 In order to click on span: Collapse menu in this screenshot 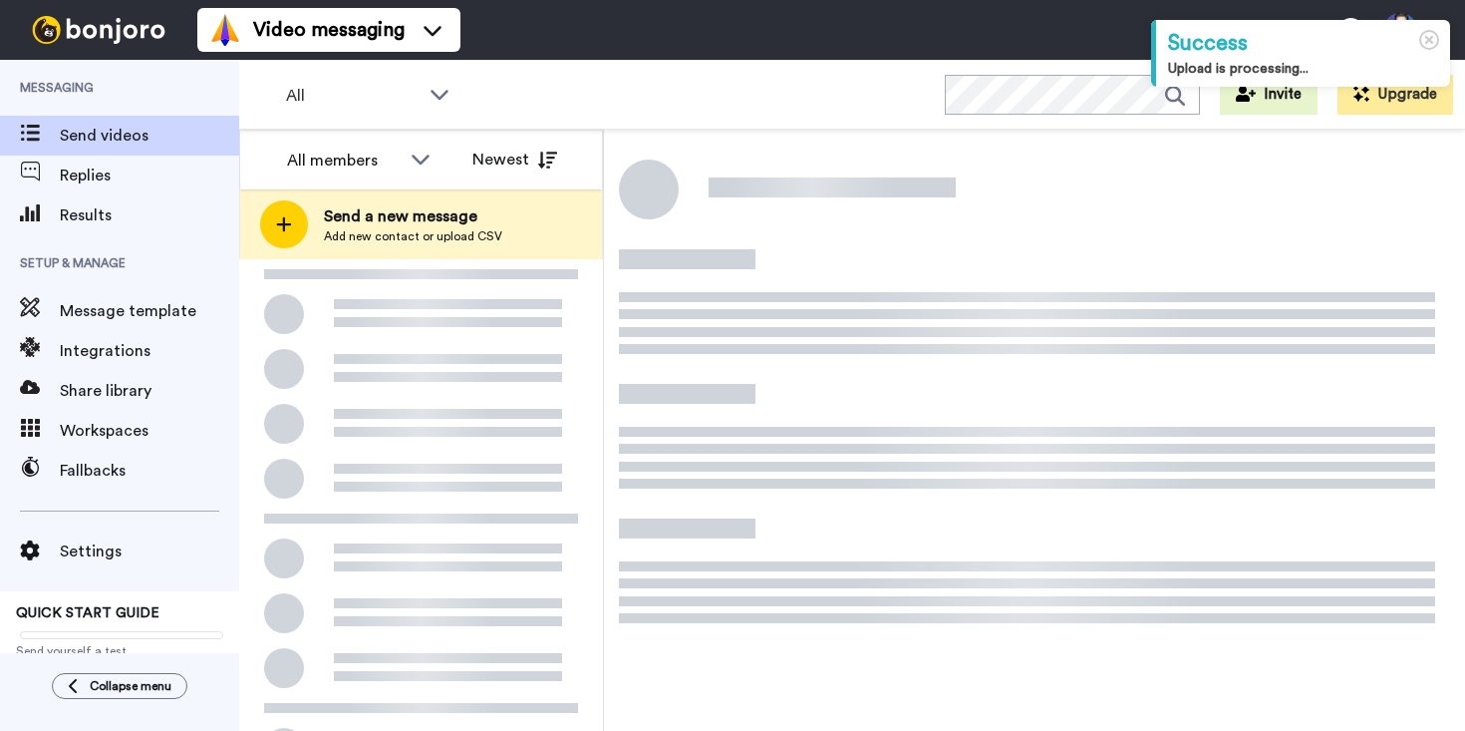, I will do `click(131, 686)`.